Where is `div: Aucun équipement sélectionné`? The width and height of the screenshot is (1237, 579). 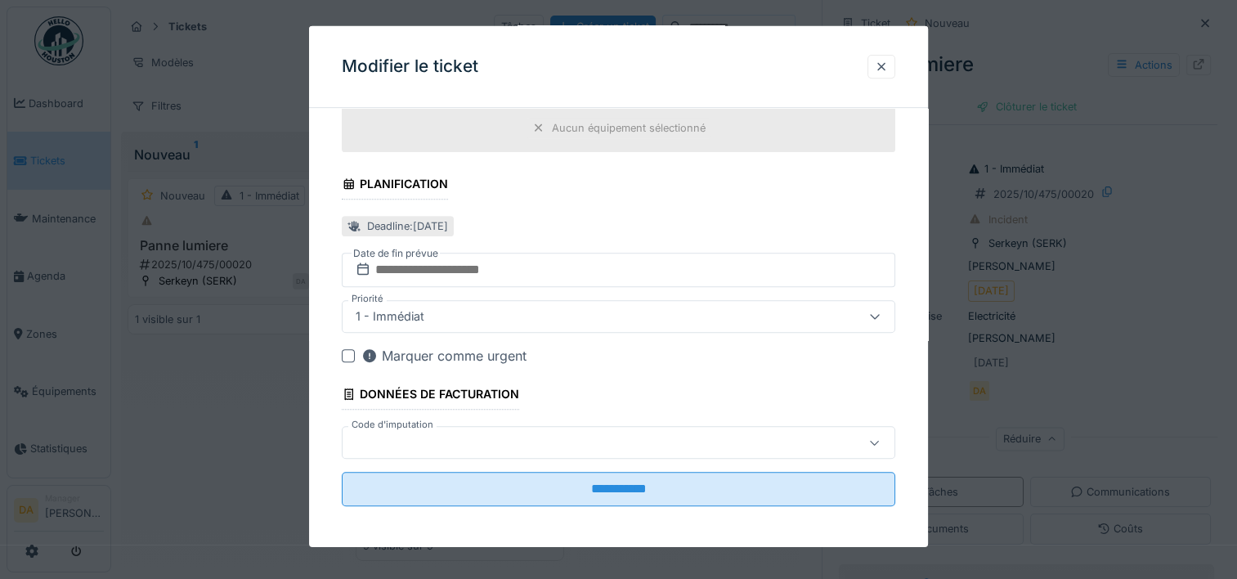 div: Aucun équipement sélectionné is located at coordinates (629, 128).